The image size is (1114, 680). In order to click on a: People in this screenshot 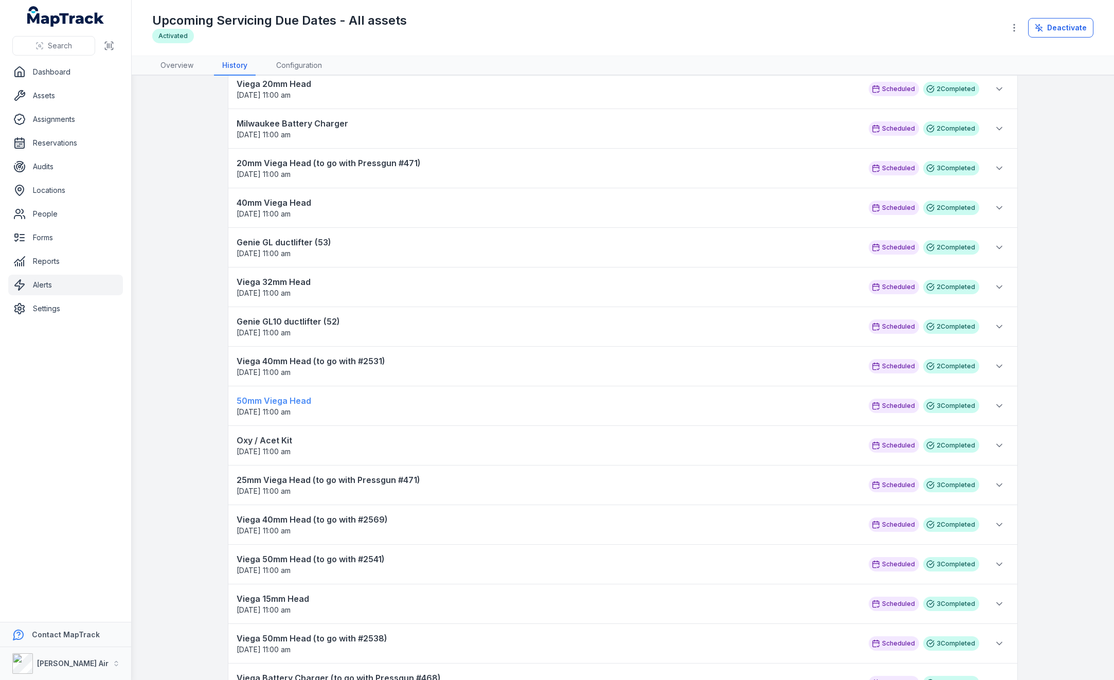, I will do `click(65, 214)`.